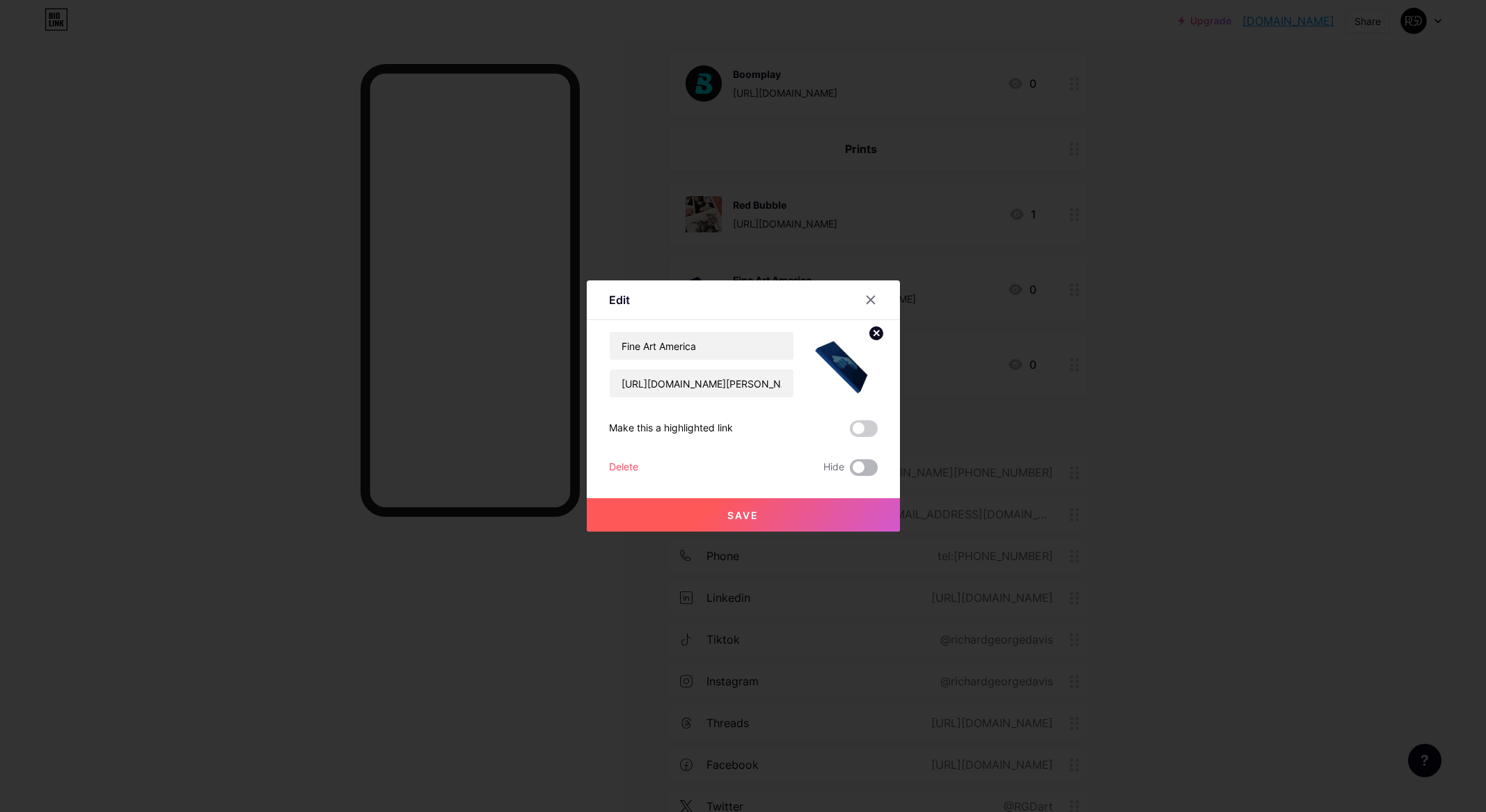 This screenshot has height=812, width=1486. I want to click on input: Title, so click(702, 346).